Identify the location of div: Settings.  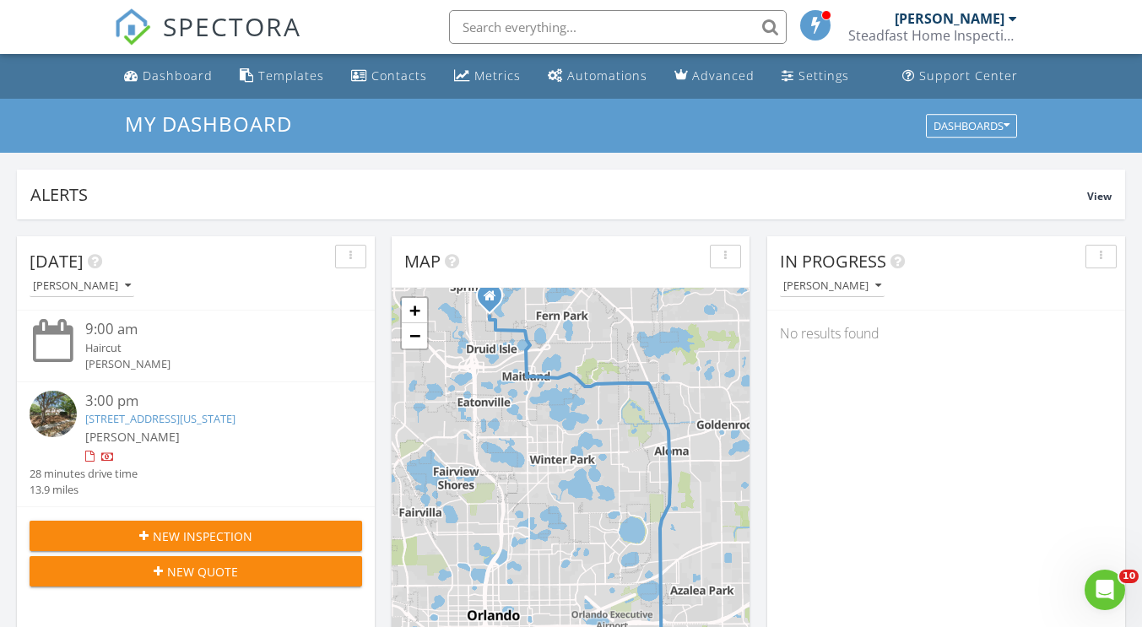
(824, 75).